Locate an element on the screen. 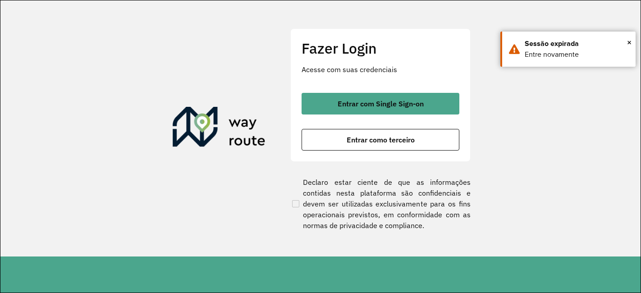  div: Sessão expirada is located at coordinates (577, 44).